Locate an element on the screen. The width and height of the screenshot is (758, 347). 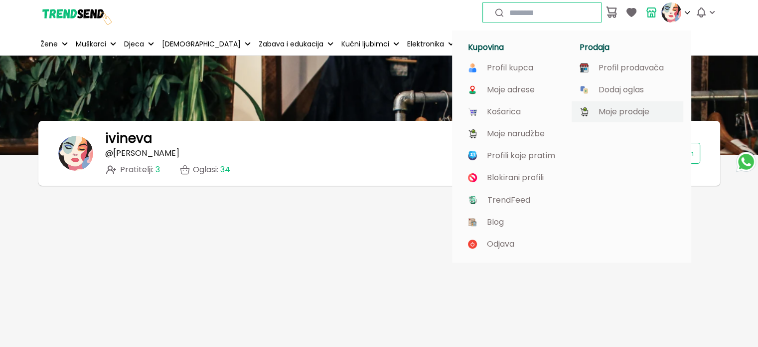
p: Moje adrese is located at coordinates (511, 90).